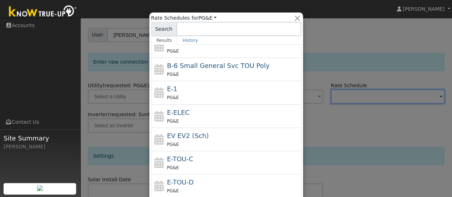  I want to click on span: Rate Schedules for, so click(183, 18).